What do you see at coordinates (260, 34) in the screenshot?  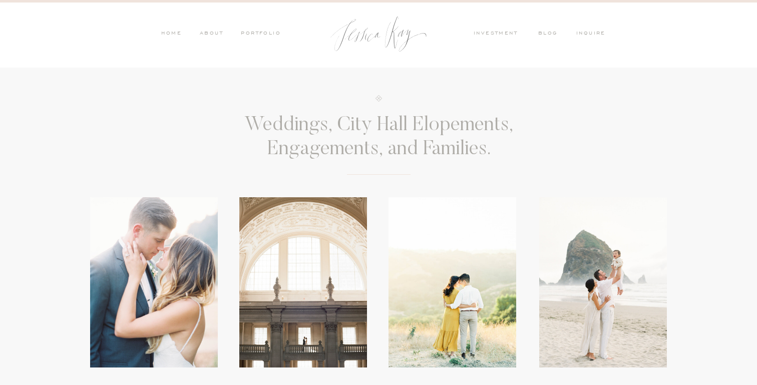 I see `nav: PORTFOLIO` at bounding box center [260, 34].